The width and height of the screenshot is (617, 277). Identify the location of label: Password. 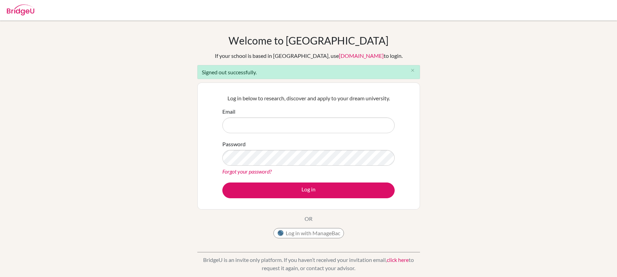
(234, 144).